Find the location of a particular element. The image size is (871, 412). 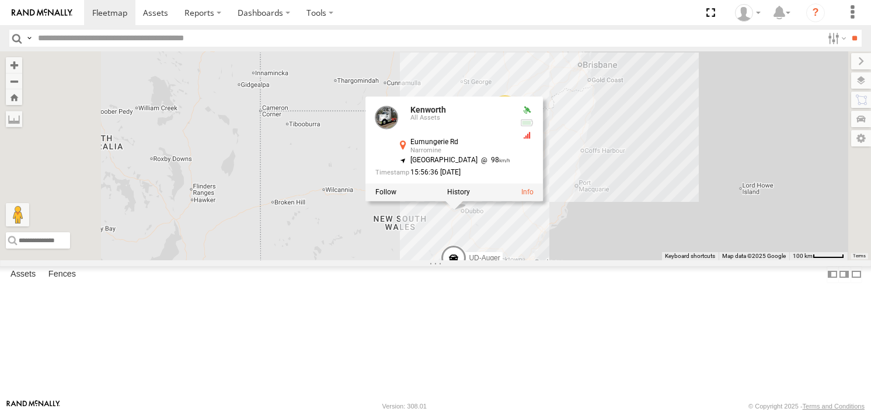

button: Zoom Home is located at coordinates (14, 97).